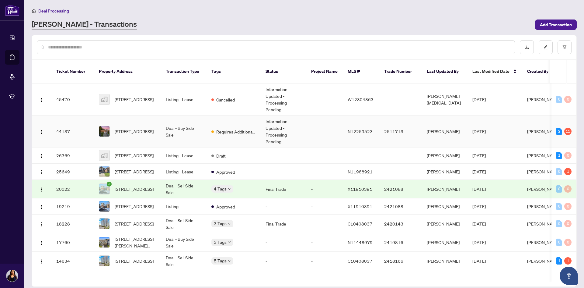 The image size is (584, 288). Describe the element at coordinates (569, 275) in the screenshot. I see `button: Open asap` at that location.